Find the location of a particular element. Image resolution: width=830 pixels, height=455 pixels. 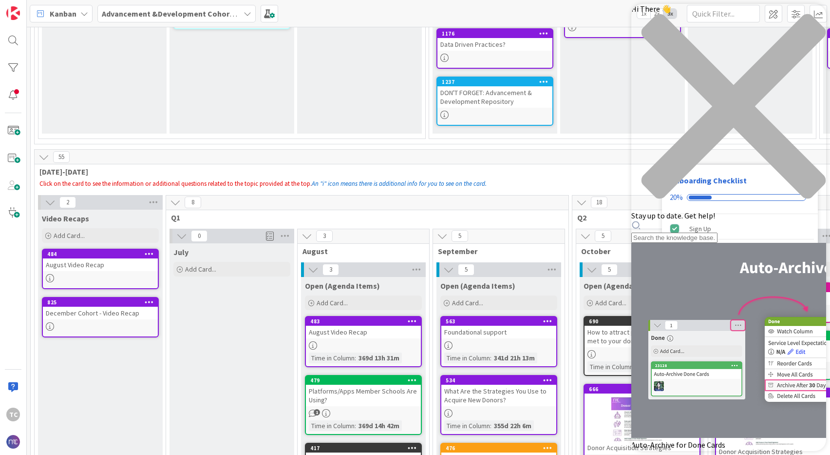

div: TC is located at coordinates (13, 414).